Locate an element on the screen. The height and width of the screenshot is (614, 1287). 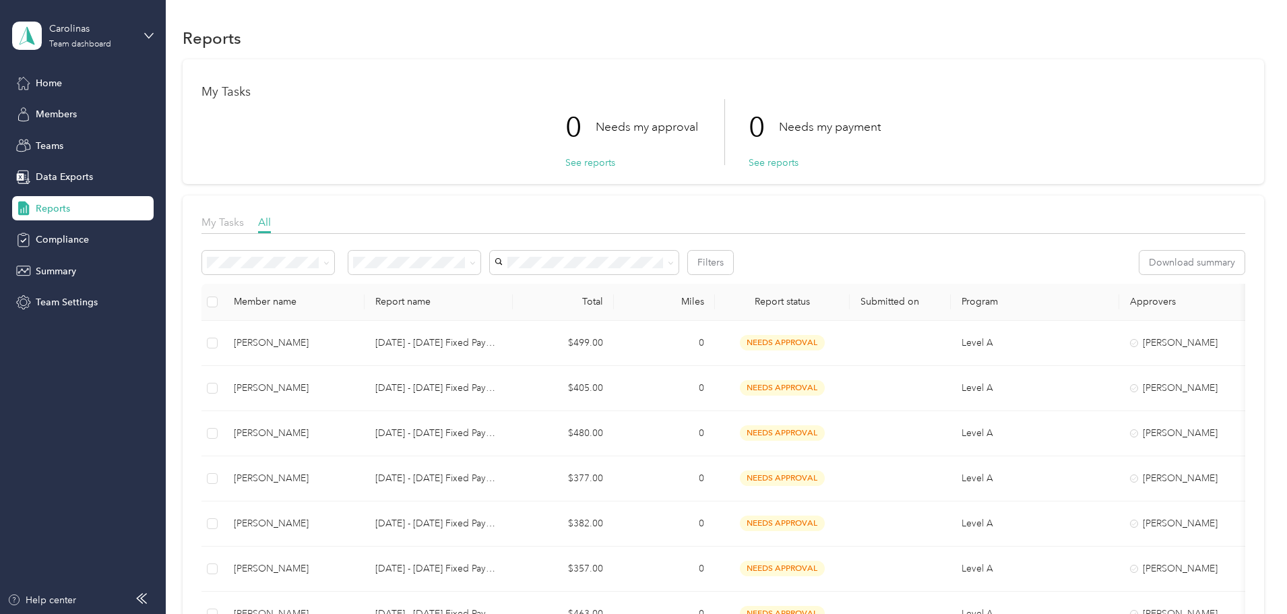
div: Team dashboard is located at coordinates (80, 44).